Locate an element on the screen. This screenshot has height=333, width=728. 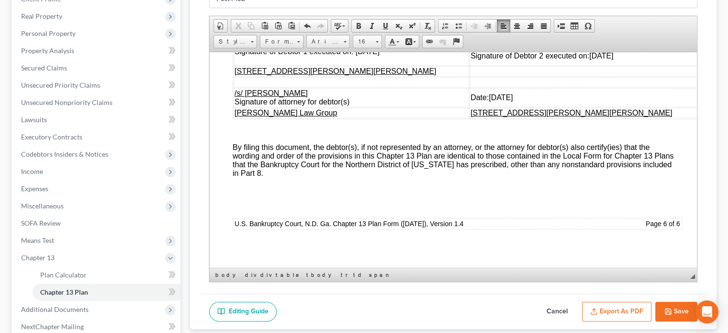
span: NextChapter Mailing is located at coordinates (52, 326).